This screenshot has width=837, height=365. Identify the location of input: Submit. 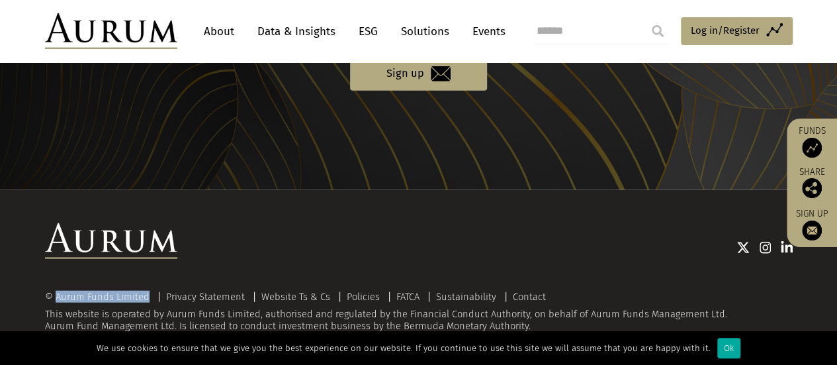
(658, 31).